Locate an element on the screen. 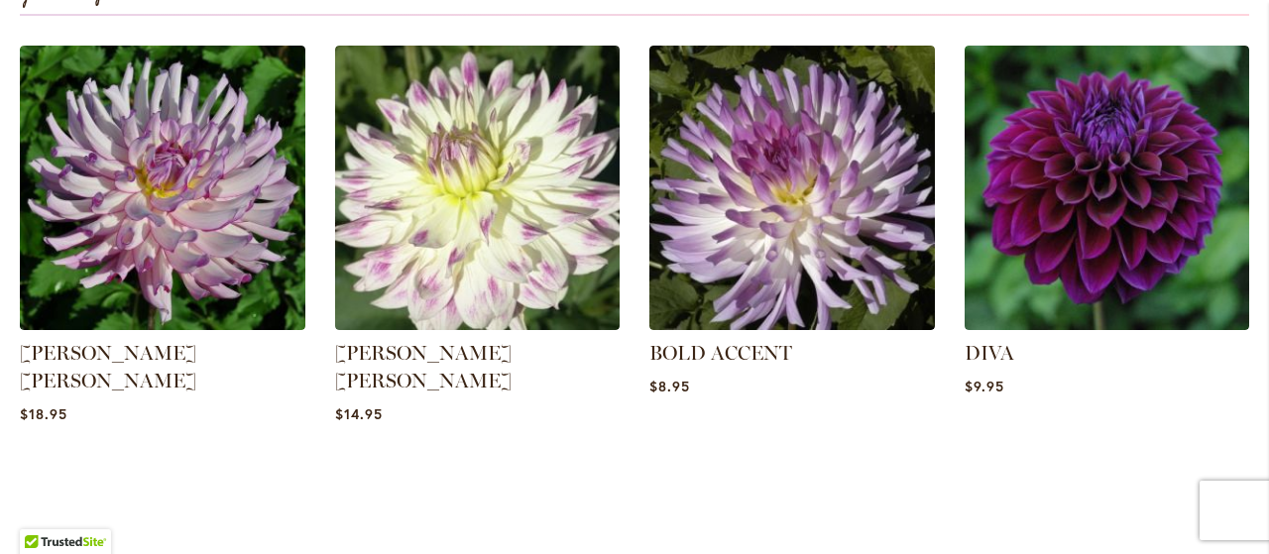 Image resolution: width=1269 pixels, height=554 pixels. a: DIVA is located at coordinates (990, 353).